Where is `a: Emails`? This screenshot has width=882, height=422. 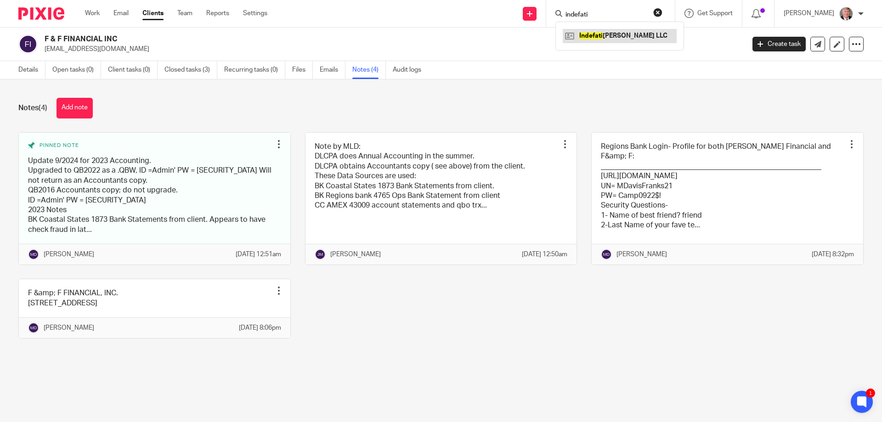 a: Emails is located at coordinates (332, 70).